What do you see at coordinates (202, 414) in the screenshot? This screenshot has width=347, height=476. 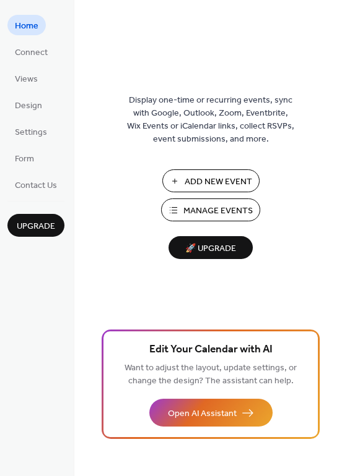 I see `span: Open AI Assistant` at bounding box center [202, 414].